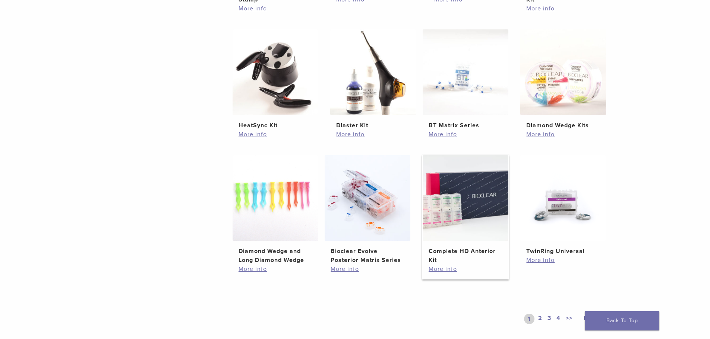 The image size is (710, 339). I want to click on h2: Diamond Wedge Kits, so click(563, 126).